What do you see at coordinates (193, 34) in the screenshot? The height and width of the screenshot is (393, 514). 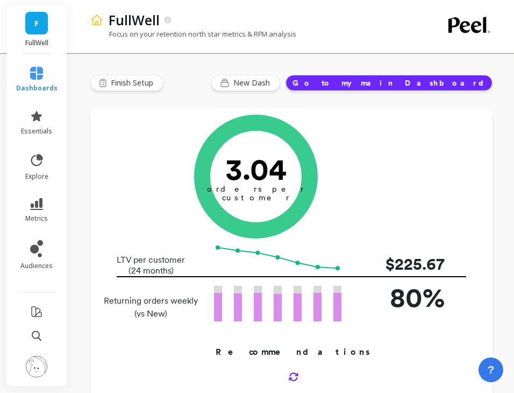 I see `p: Focus on your retention north star metrics & RFM analysis` at bounding box center [193, 34].